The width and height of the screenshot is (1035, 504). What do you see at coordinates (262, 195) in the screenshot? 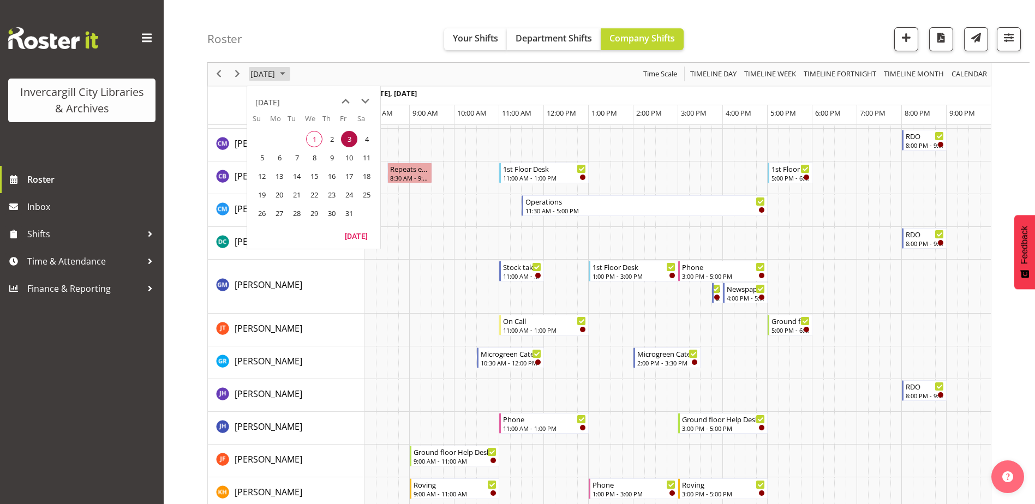
I see `span: Sunday, October 19, 2025` at bounding box center [262, 195].